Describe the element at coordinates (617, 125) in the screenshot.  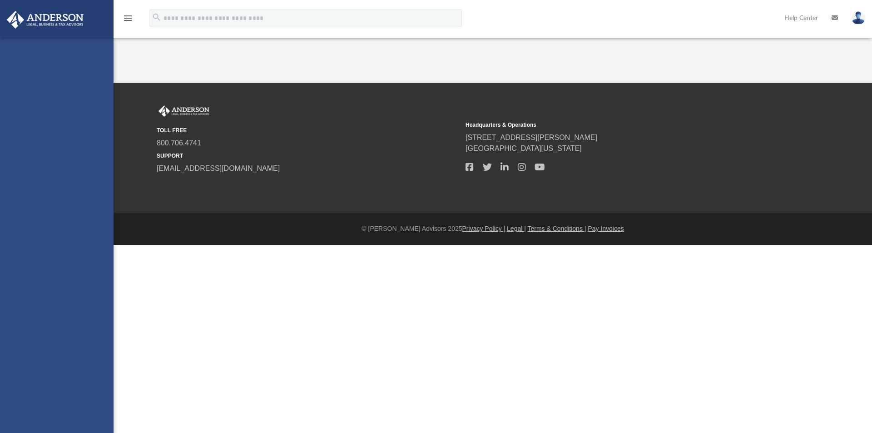
I see `small: Headquarters & Operations` at that location.